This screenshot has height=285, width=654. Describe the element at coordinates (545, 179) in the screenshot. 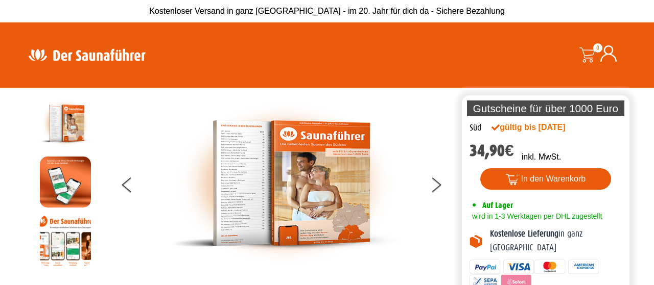

I see `button: In den Warenkorb` at that location.